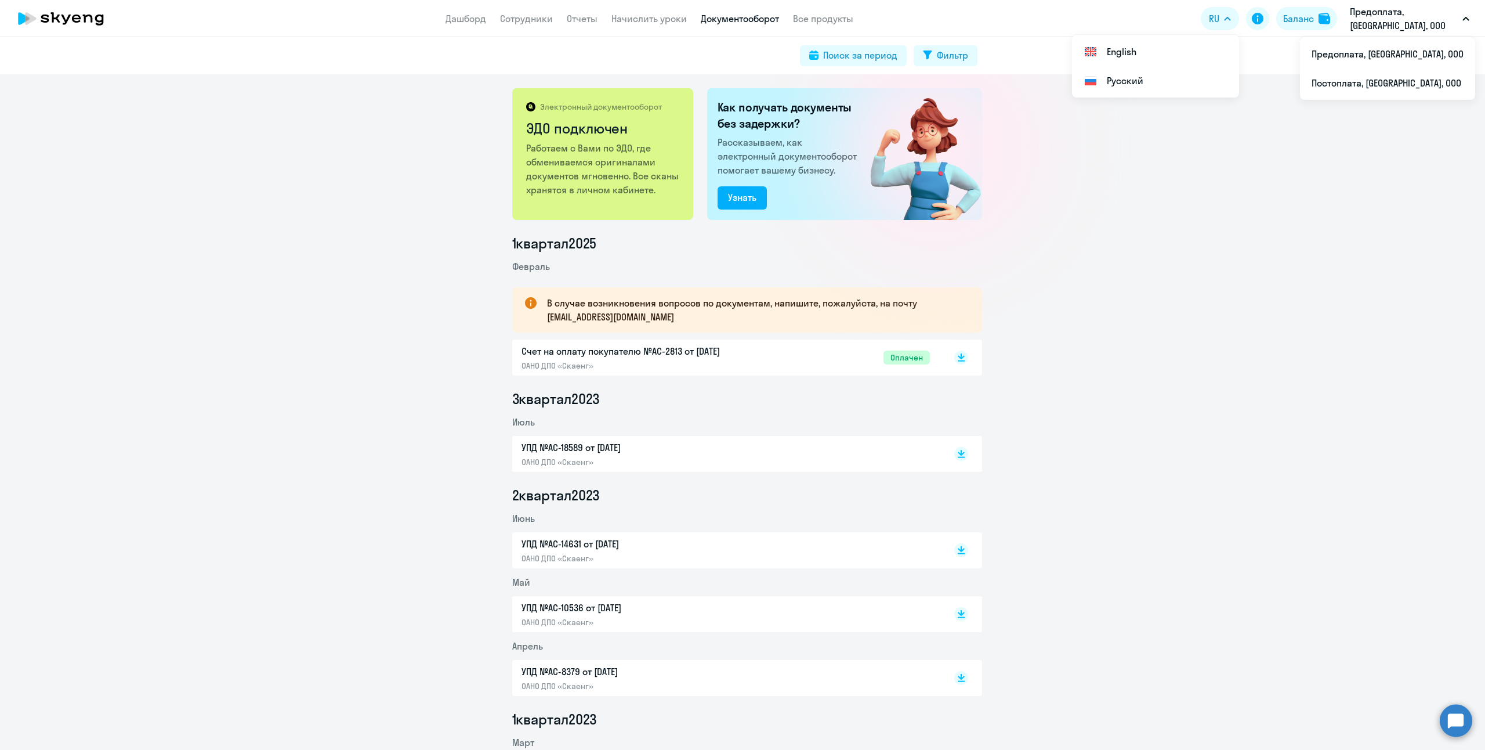 The width and height of the screenshot is (1485, 750). What do you see at coordinates (1325, 19) in the screenshot?
I see `img: balance` at bounding box center [1325, 19].